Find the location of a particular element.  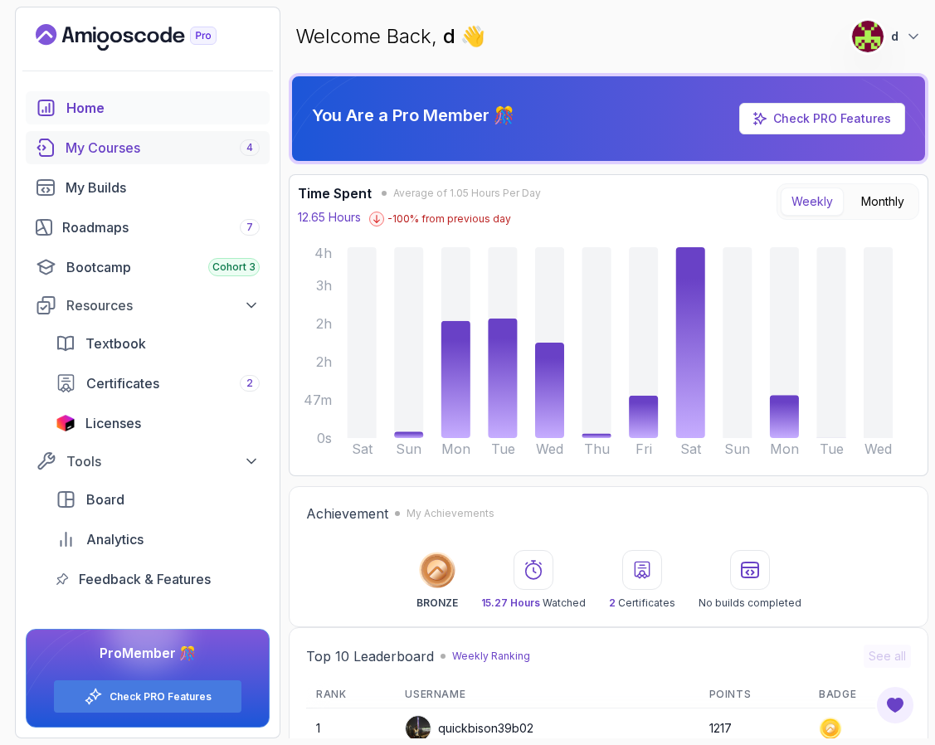

tspan: 47m is located at coordinates (318, 400).